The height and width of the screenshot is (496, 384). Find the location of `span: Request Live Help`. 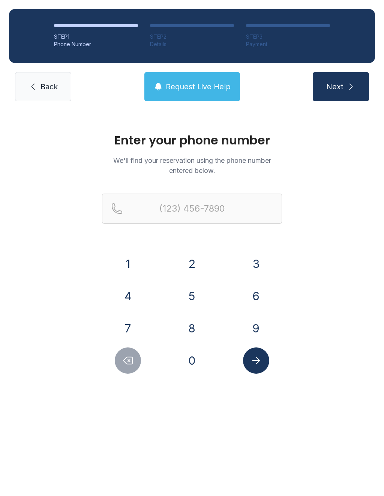

span: Request Live Help is located at coordinates (198, 87).